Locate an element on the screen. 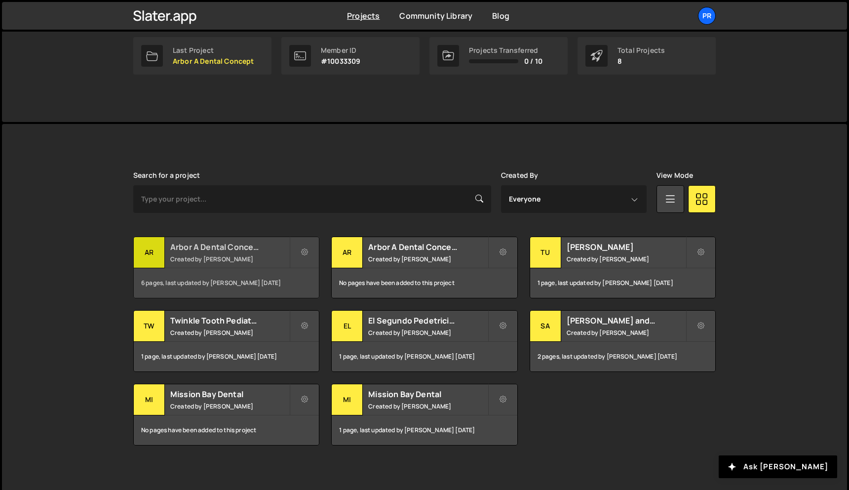  a: Community Library is located at coordinates (436, 16).